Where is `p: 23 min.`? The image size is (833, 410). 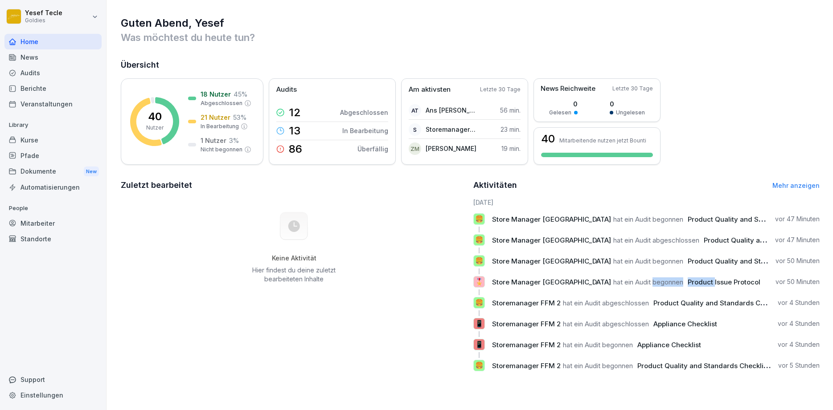
p: 23 min. is located at coordinates (510, 129).